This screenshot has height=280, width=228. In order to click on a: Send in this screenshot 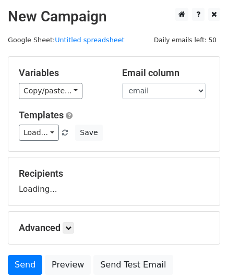, I will do `click(25, 265)`.